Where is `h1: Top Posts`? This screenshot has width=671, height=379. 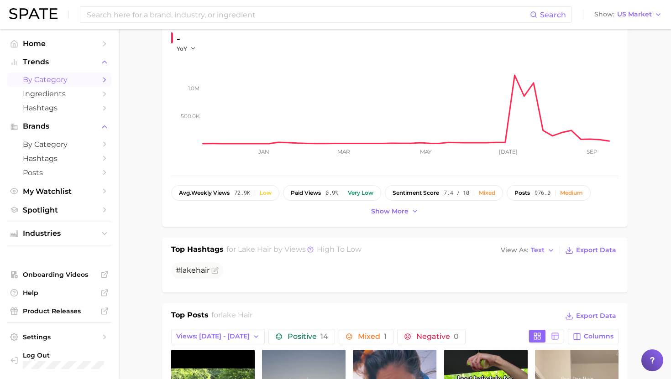
h1: Top Posts is located at coordinates (190, 317).